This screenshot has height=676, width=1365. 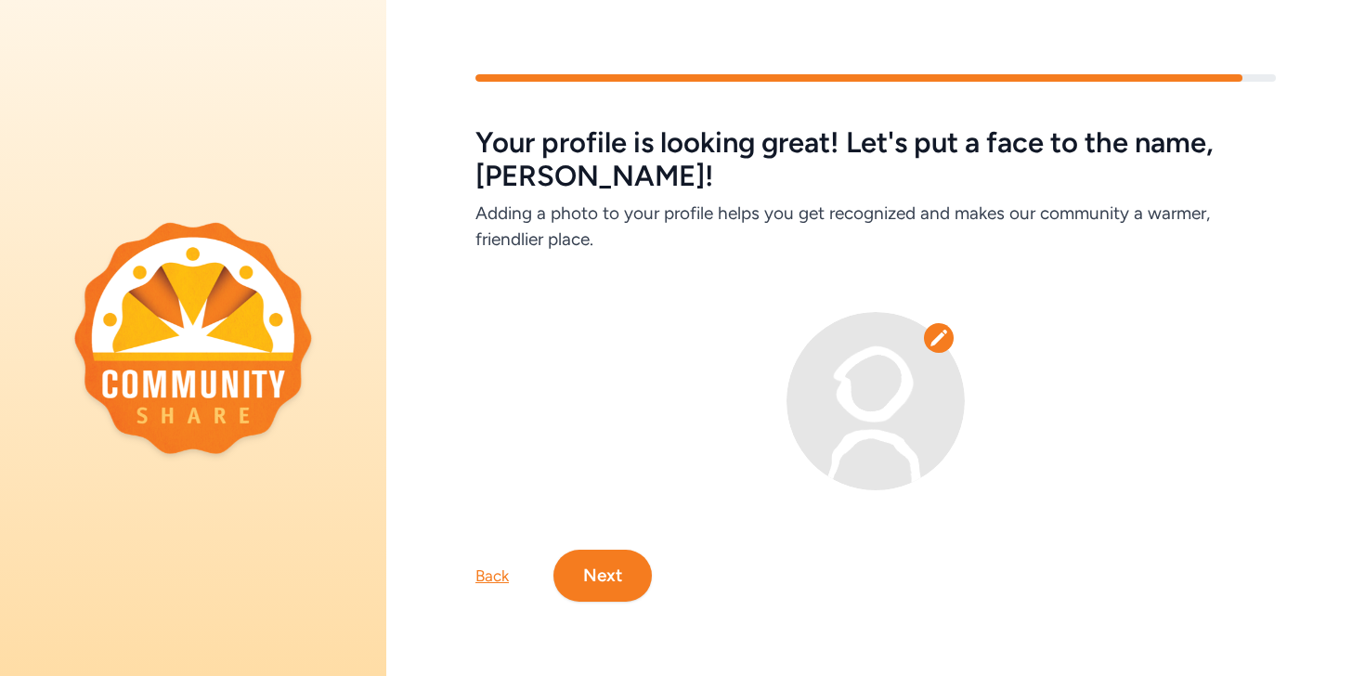 I want to click on h6: Adding a photo to your profile helps you get recognized and makes our community a warmer, friendl..., so click(x=875, y=226).